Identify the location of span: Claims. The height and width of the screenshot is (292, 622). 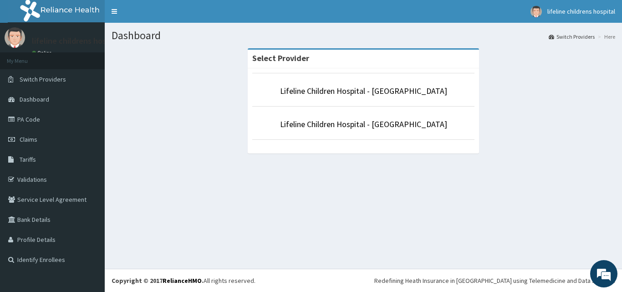
(28, 139).